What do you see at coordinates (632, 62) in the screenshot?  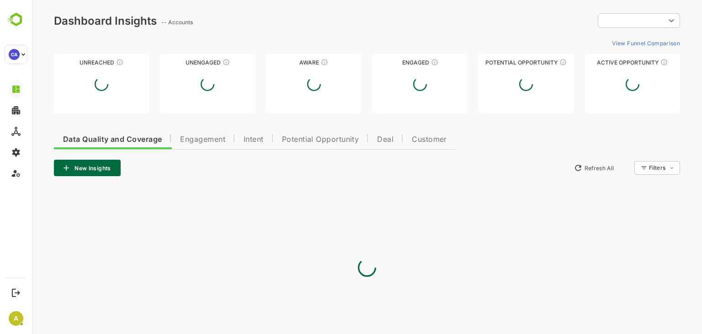 I see `div: These accounts have open opportunities which might be at any of the Sales Stages` at bounding box center [632, 62].